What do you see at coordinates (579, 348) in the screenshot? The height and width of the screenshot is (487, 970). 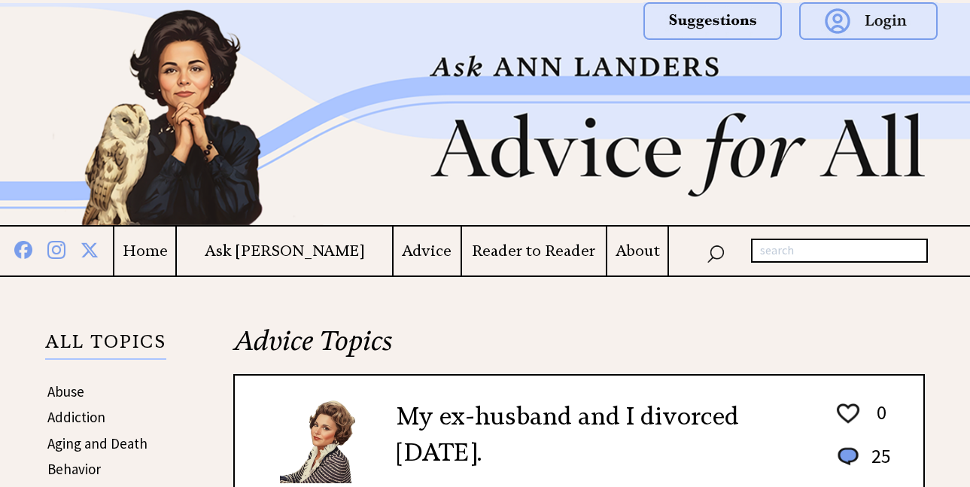 I see `h2: Advice Topics` at bounding box center [579, 348].